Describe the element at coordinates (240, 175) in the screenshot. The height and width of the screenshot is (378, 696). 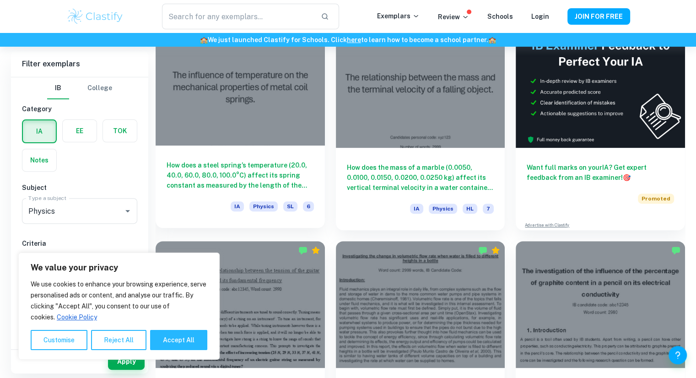
I see `h6: How does a steel spring’s temperature (20.0, 40.0, 60.0, 80.0, 100.0°C) affect its spring constan...` at that location.